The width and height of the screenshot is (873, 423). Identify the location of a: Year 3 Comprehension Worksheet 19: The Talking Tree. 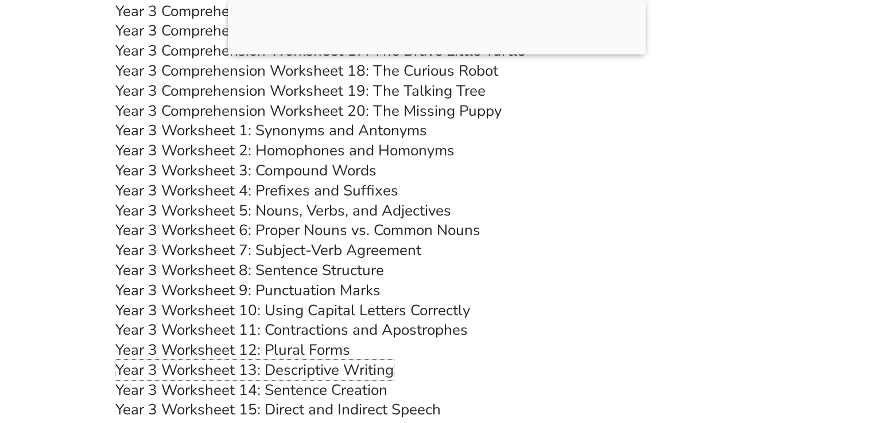
(300, 91).